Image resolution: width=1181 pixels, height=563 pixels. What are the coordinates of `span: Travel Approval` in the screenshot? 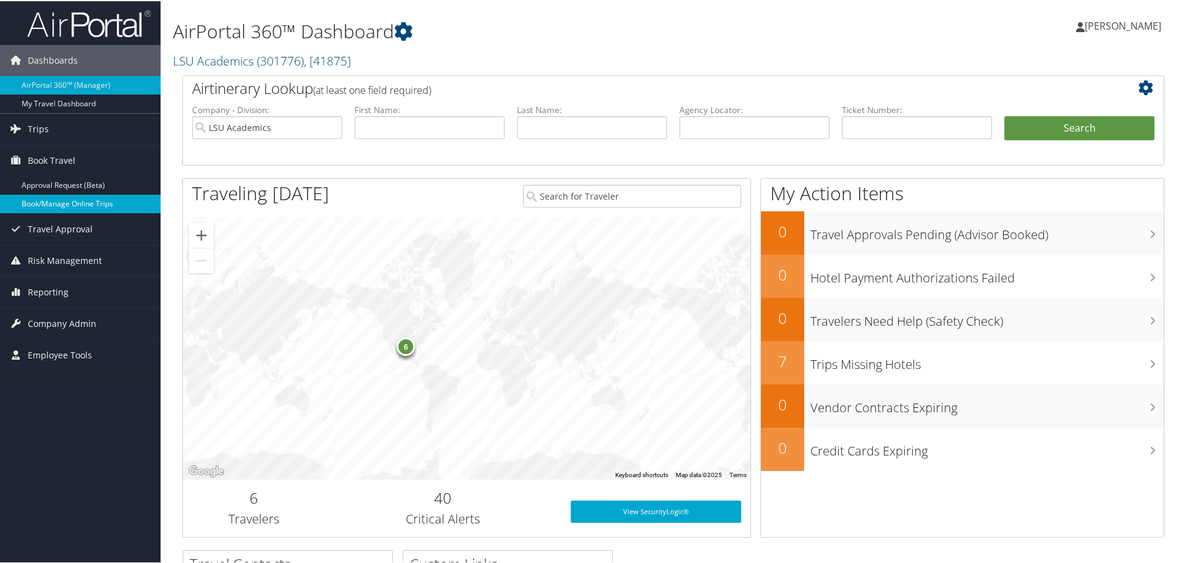 It's located at (60, 228).